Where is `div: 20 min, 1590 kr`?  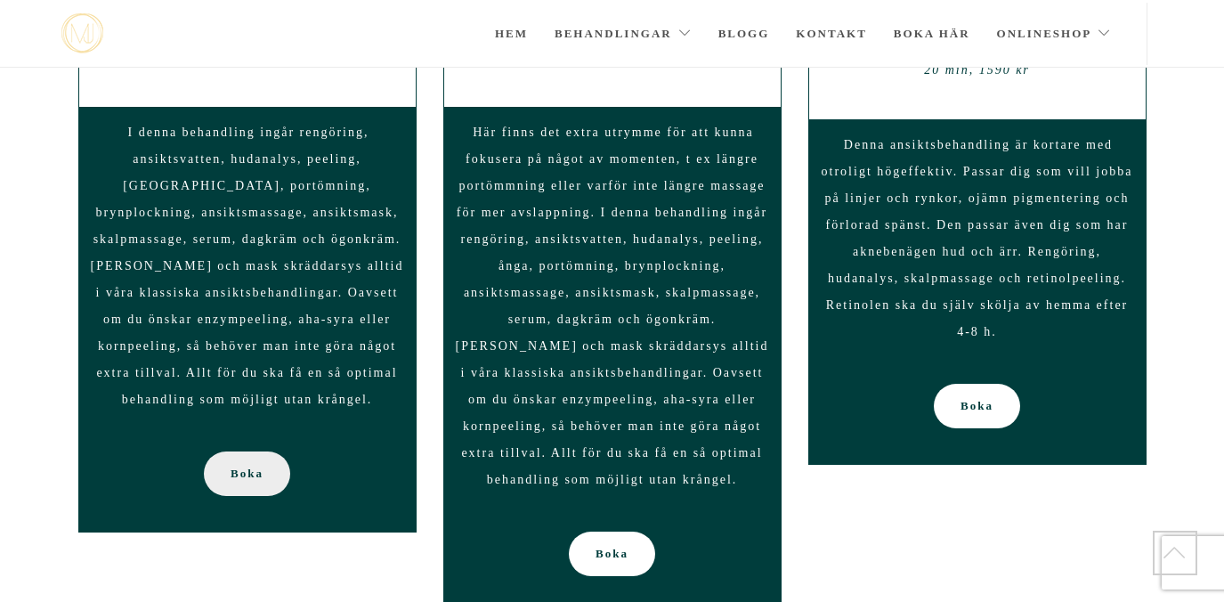 div: 20 min, 1590 kr is located at coordinates (977, 70).